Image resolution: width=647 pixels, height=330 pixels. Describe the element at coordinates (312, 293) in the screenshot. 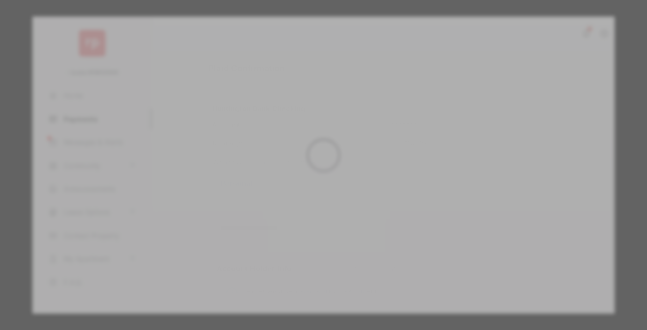

I see `span: This information is required to verify identity.` at that location.